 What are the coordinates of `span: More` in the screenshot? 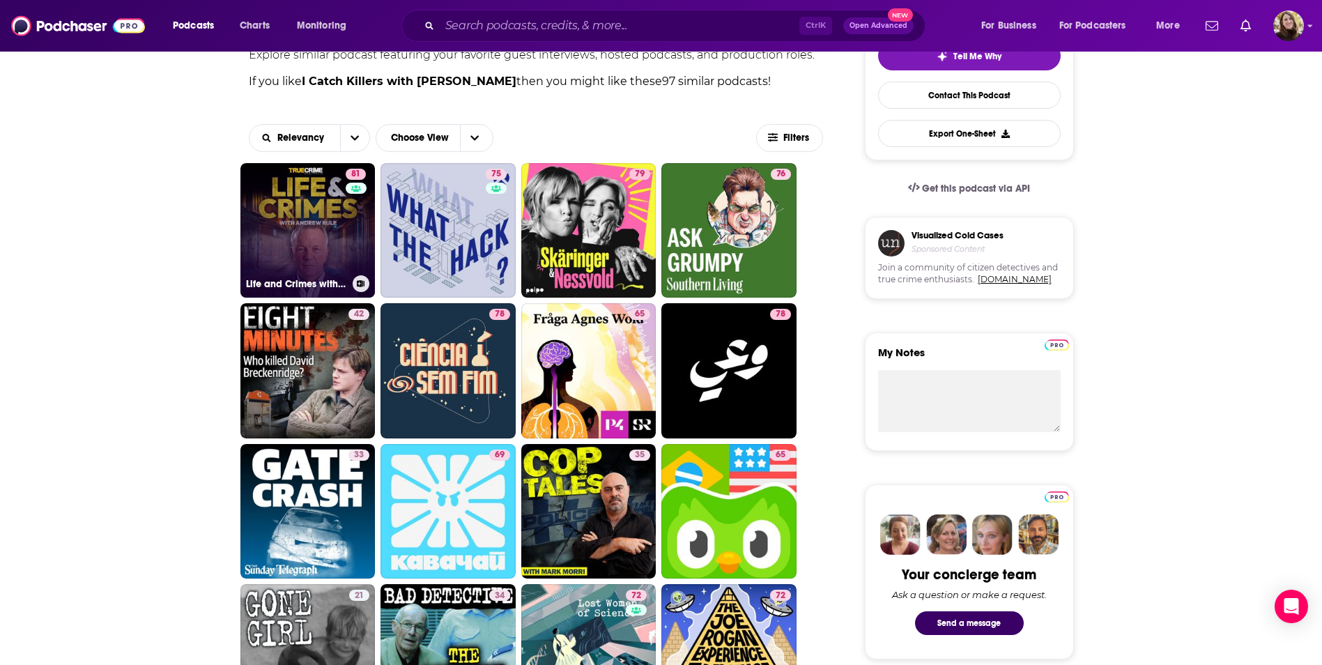 It's located at (1168, 26).